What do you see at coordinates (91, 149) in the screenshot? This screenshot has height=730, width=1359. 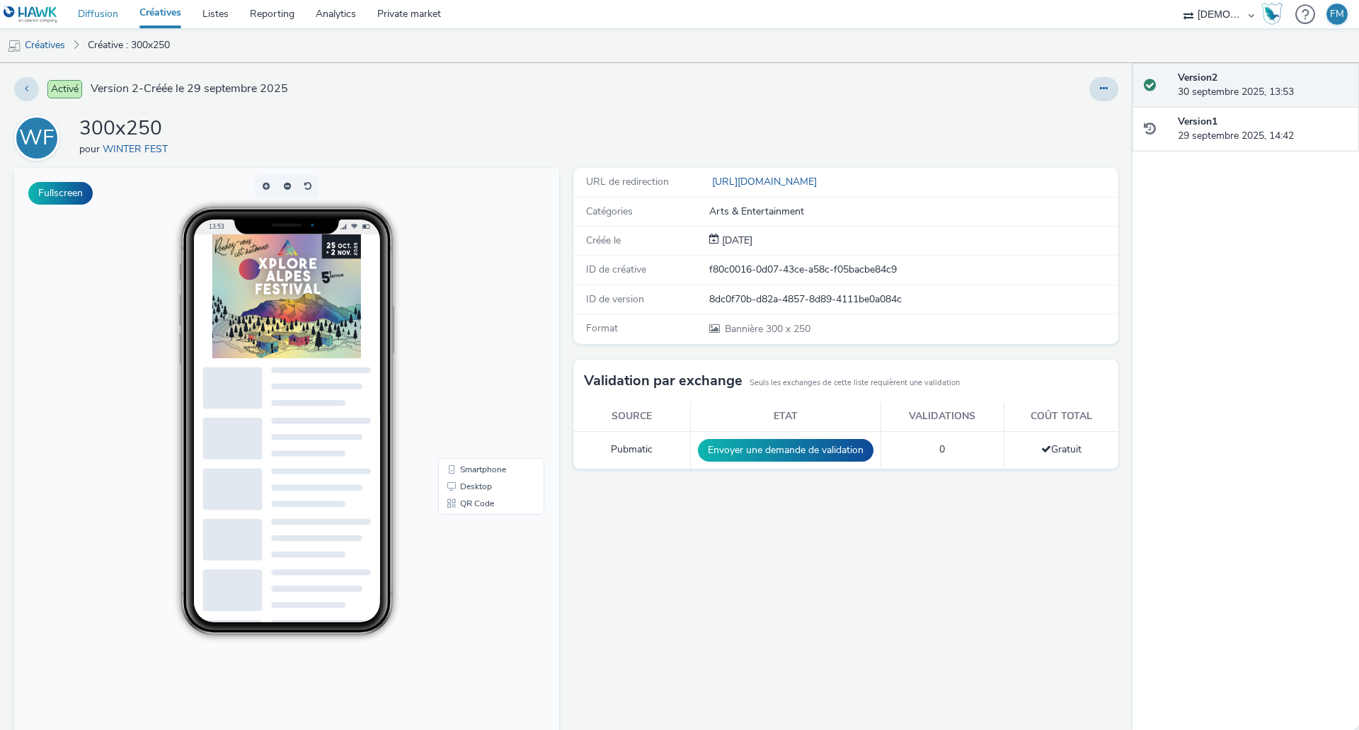 I see `span: pour` at bounding box center [91, 149].